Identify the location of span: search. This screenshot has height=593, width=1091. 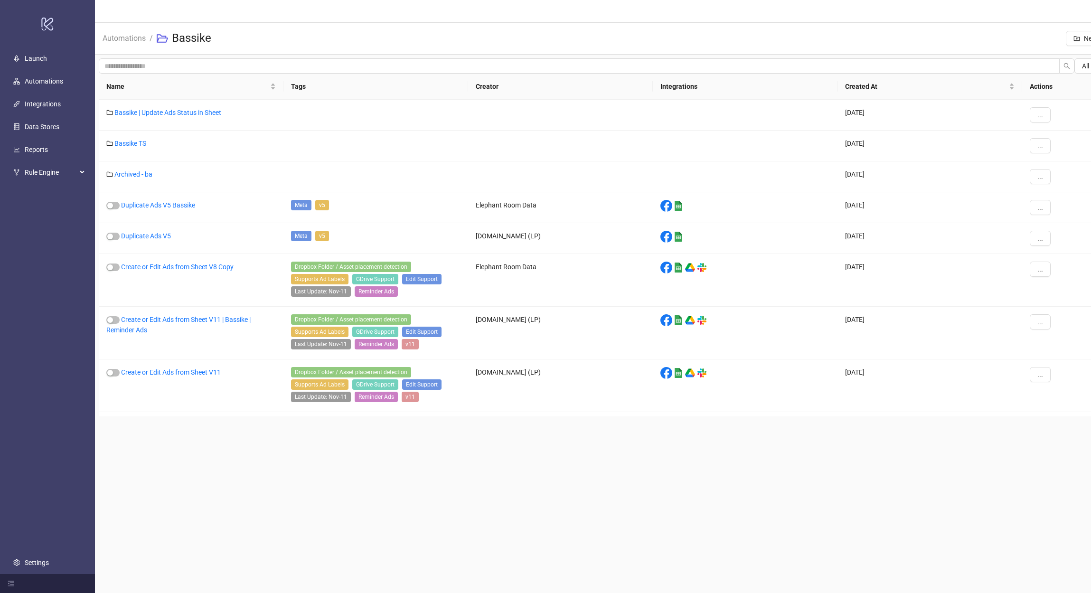
(1067, 66).